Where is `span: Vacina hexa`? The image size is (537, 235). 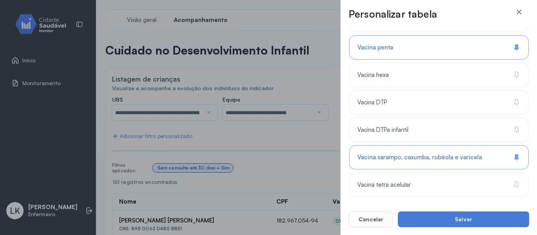 span: Vacina hexa is located at coordinates (373, 75).